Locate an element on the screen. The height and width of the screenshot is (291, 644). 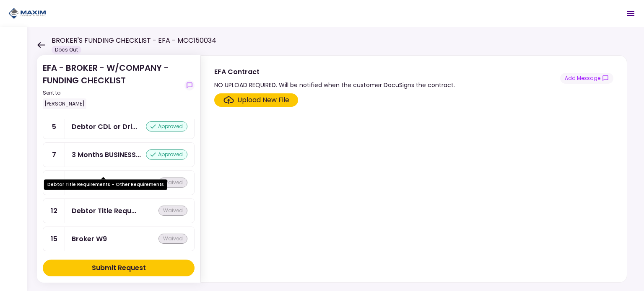
h1: BROKER'S FUNDING CHECKLIST - EFA - MCC150034 is located at coordinates (134, 41).